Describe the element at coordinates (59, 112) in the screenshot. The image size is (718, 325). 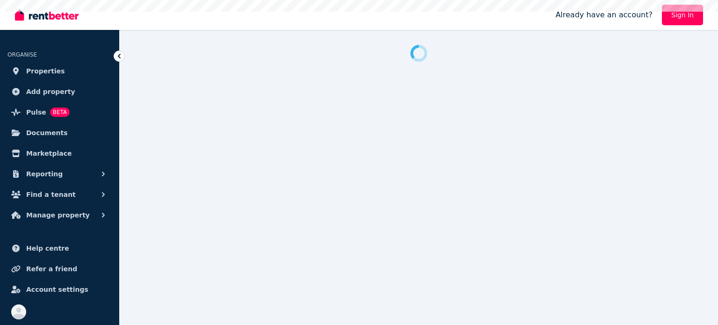
I see `a: PulseBETA` at that location.